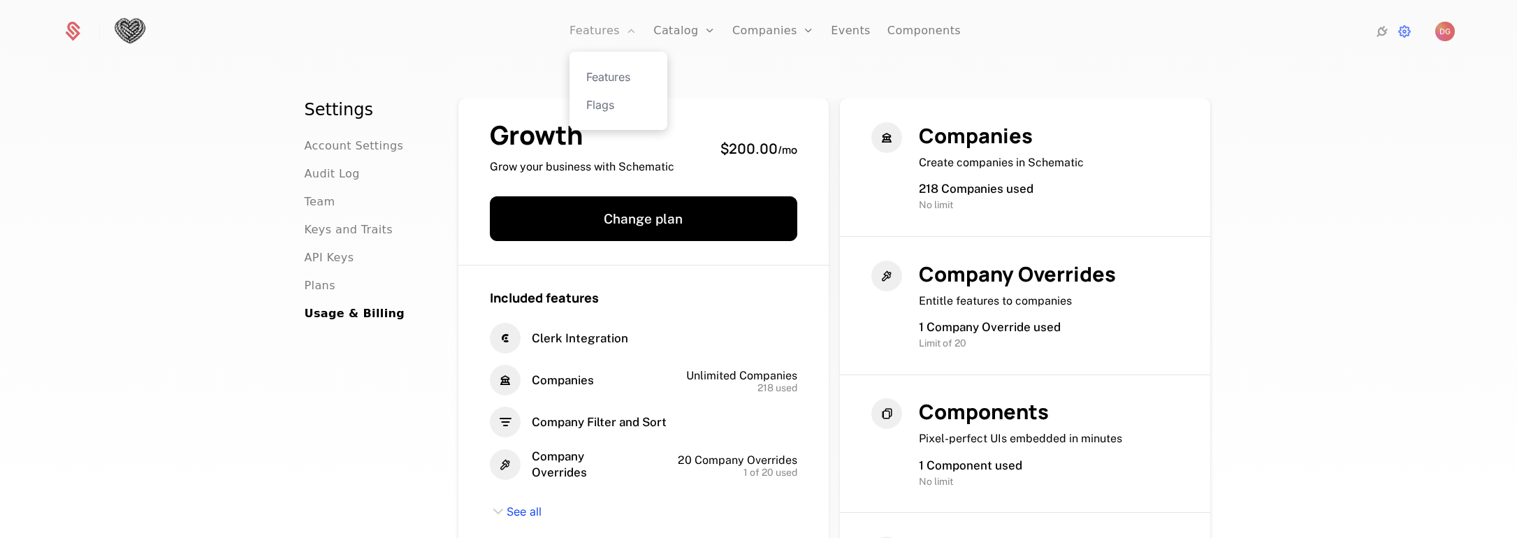 This screenshot has height=538, width=1517. I want to click on span: Entitle features to companies, so click(995, 301).